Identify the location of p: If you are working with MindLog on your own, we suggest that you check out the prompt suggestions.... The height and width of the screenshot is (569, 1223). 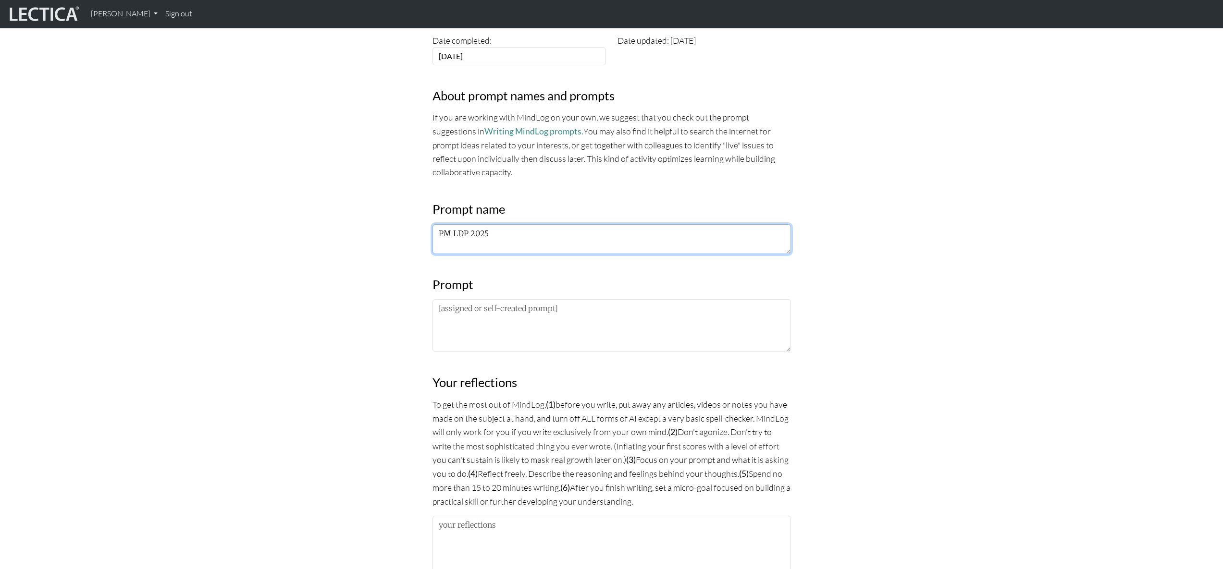
(612, 145).